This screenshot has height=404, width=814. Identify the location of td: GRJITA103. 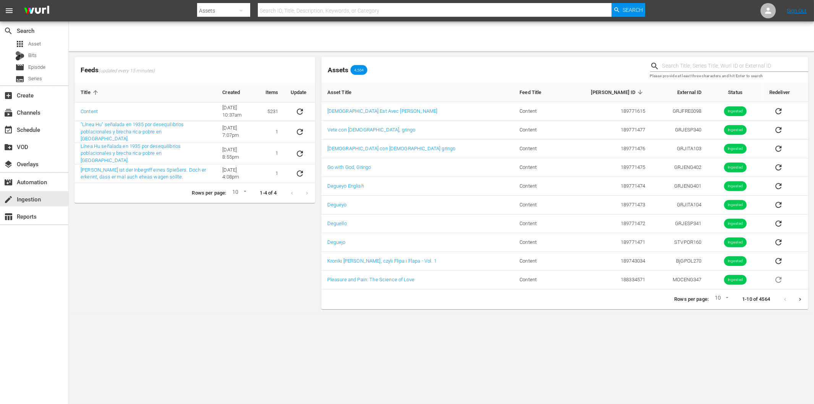
(679, 149).